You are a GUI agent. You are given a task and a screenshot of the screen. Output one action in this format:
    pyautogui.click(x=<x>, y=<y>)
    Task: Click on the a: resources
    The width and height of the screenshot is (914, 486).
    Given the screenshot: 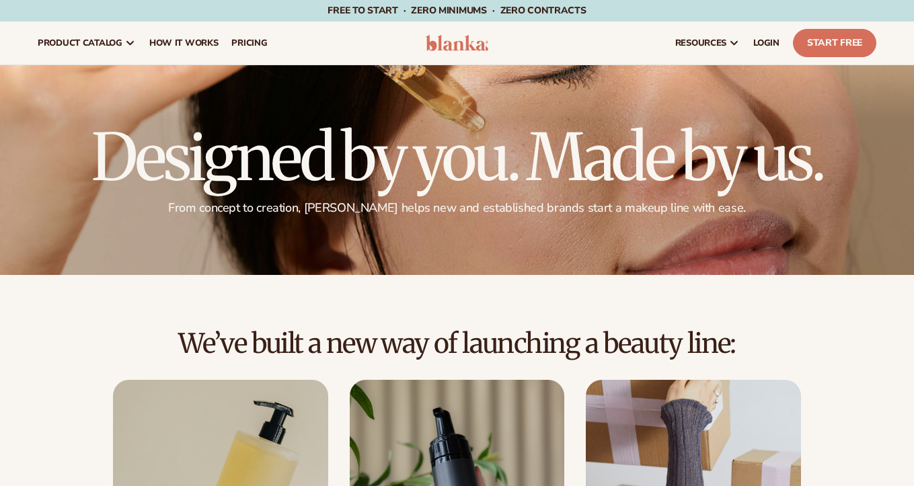 What is the action you would take?
    pyautogui.click(x=707, y=43)
    